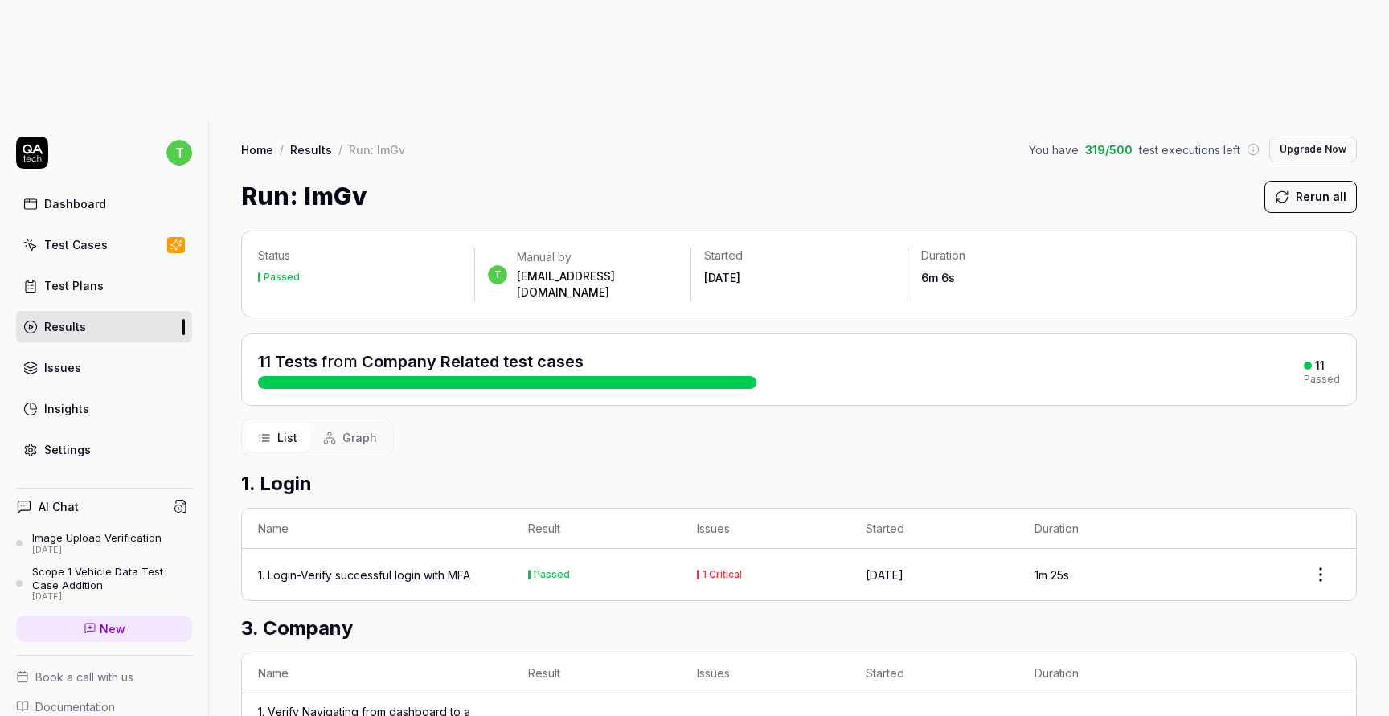 The height and width of the screenshot is (716, 1389). Describe the element at coordinates (104, 244) in the screenshot. I see `a: Test Cases` at that location.